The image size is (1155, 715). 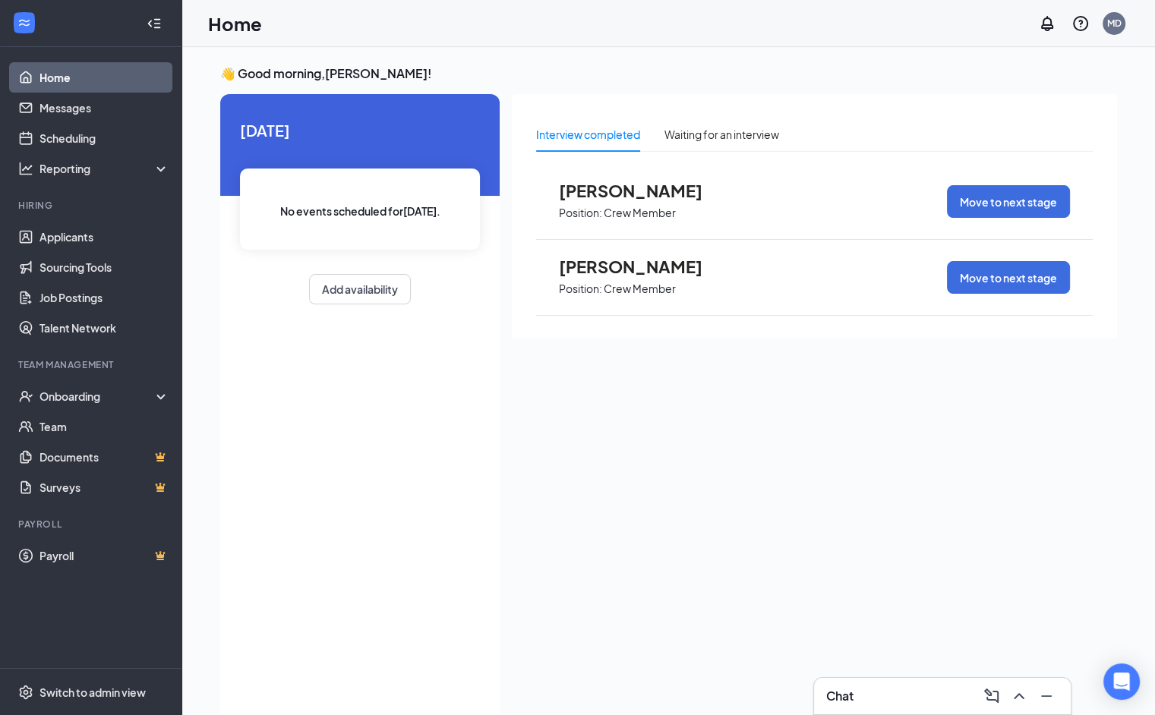 I want to click on div: MD, so click(x=1114, y=23).